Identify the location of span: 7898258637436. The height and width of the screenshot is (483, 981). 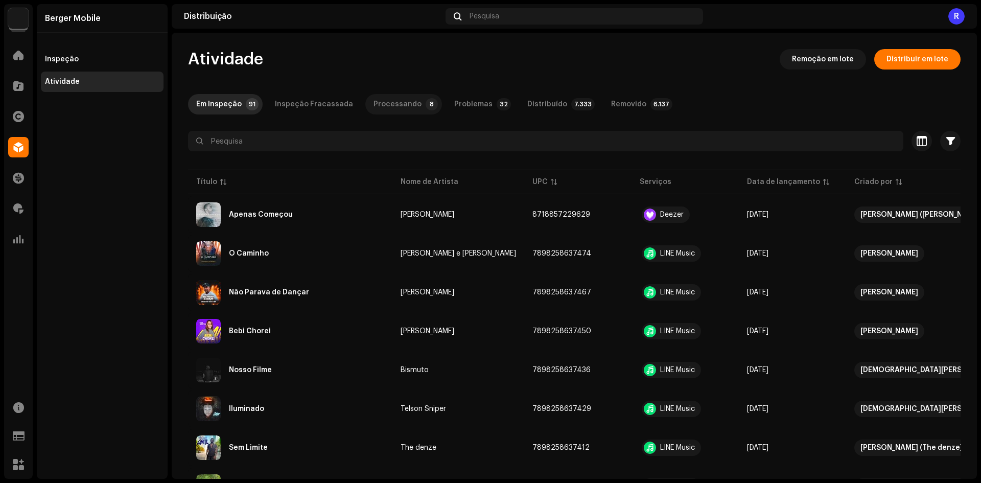
(562, 370).